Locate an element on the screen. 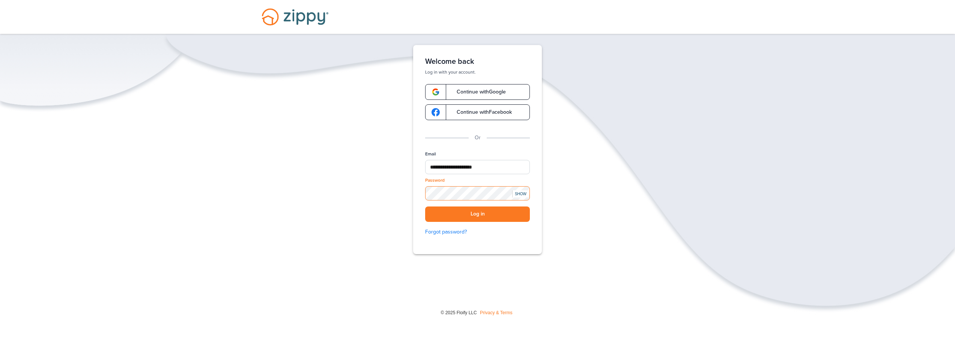 This screenshot has height=342, width=955. input: Email is located at coordinates (477, 167).